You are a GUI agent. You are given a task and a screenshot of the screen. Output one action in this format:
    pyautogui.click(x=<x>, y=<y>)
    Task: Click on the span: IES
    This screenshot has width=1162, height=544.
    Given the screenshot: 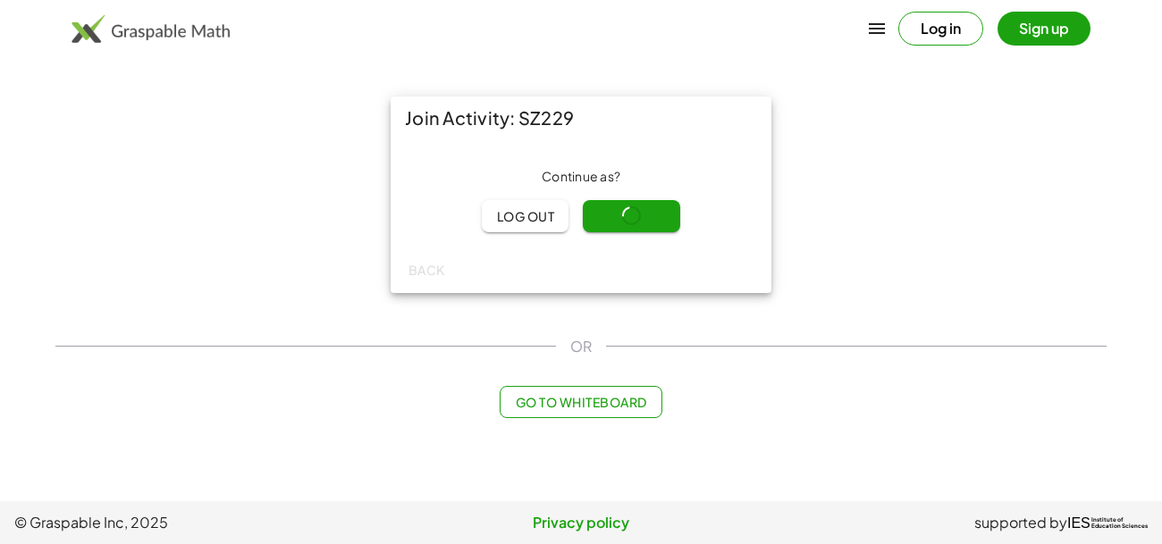 What is the action you would take?
    pyautogui.click(x=1079, y=523)
    